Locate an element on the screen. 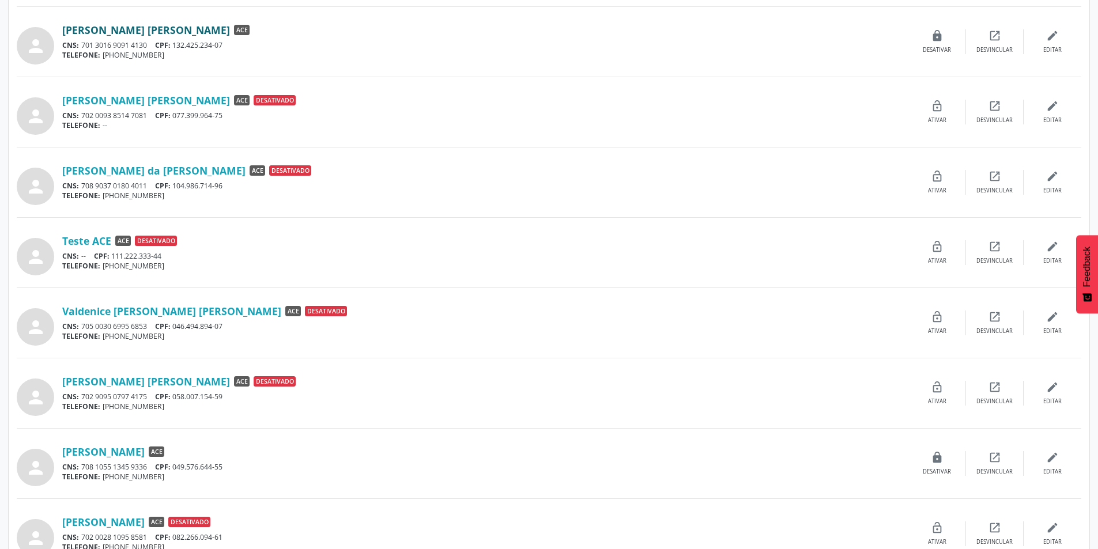 The width and height of the screenshot is (1098, 549). div: 702 9095 0797 4175 058.007.154-59 is located at coordinates (485, 397).